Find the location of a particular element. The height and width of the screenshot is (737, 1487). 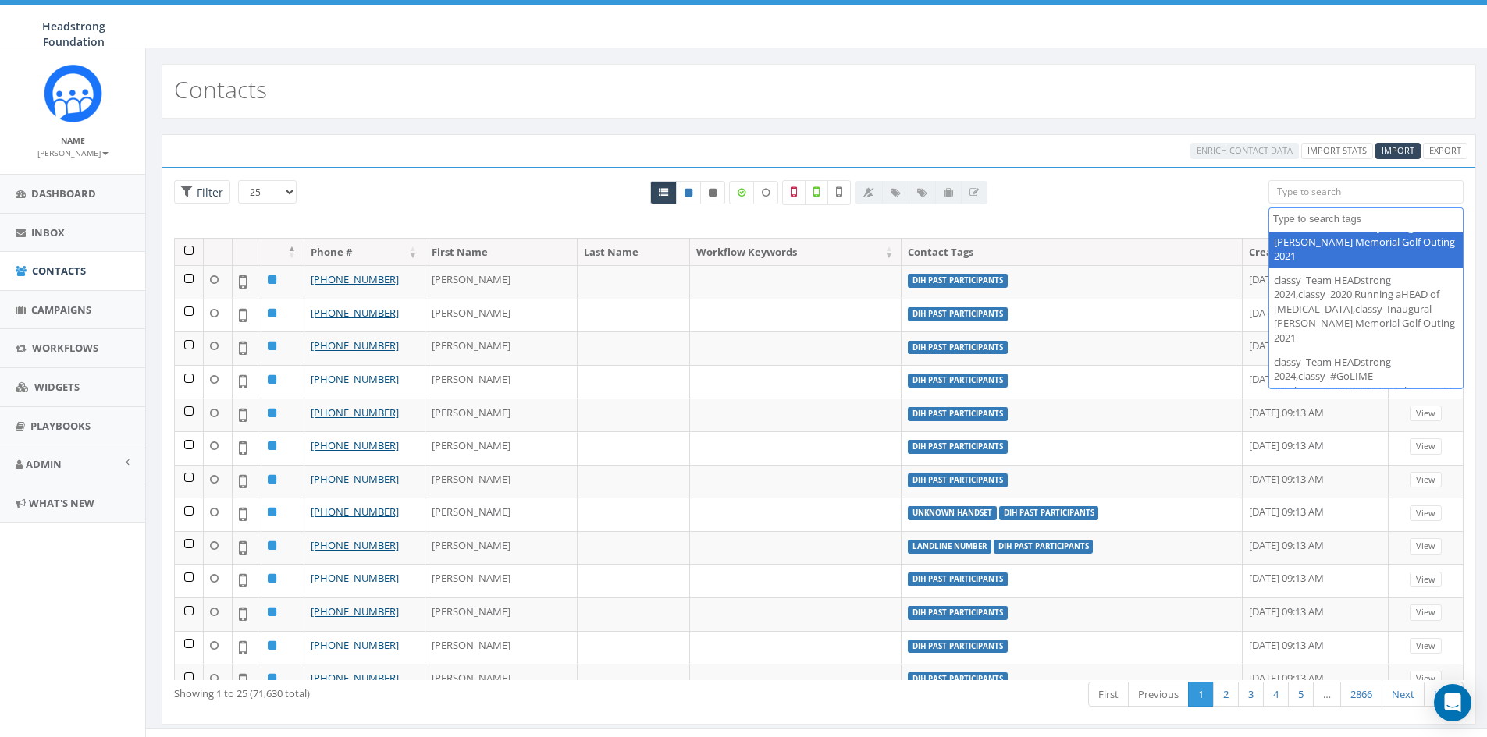

a: 3 is located at coordinates (1250, 694).